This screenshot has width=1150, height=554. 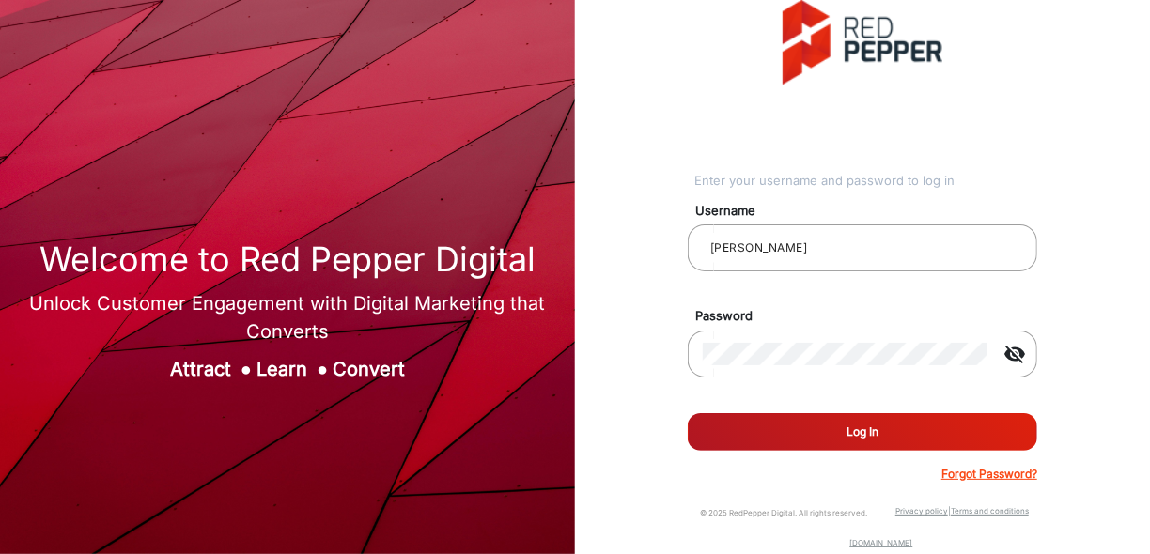 I want to click on mat-label: Username, so click(x=870, y=211).